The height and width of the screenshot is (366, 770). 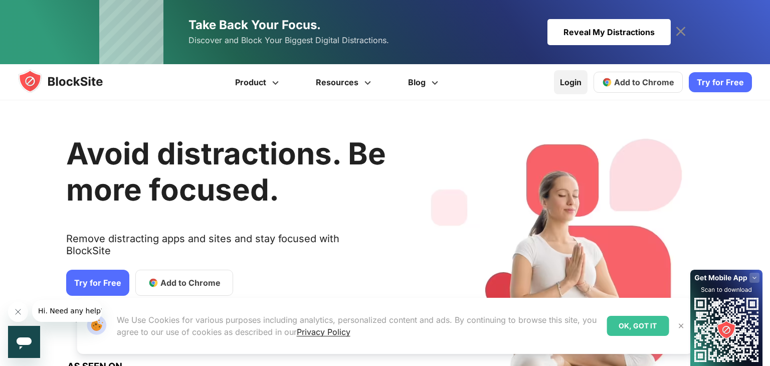 I want to click on div: Reveal My Distractions, so click(x=609, y=32).